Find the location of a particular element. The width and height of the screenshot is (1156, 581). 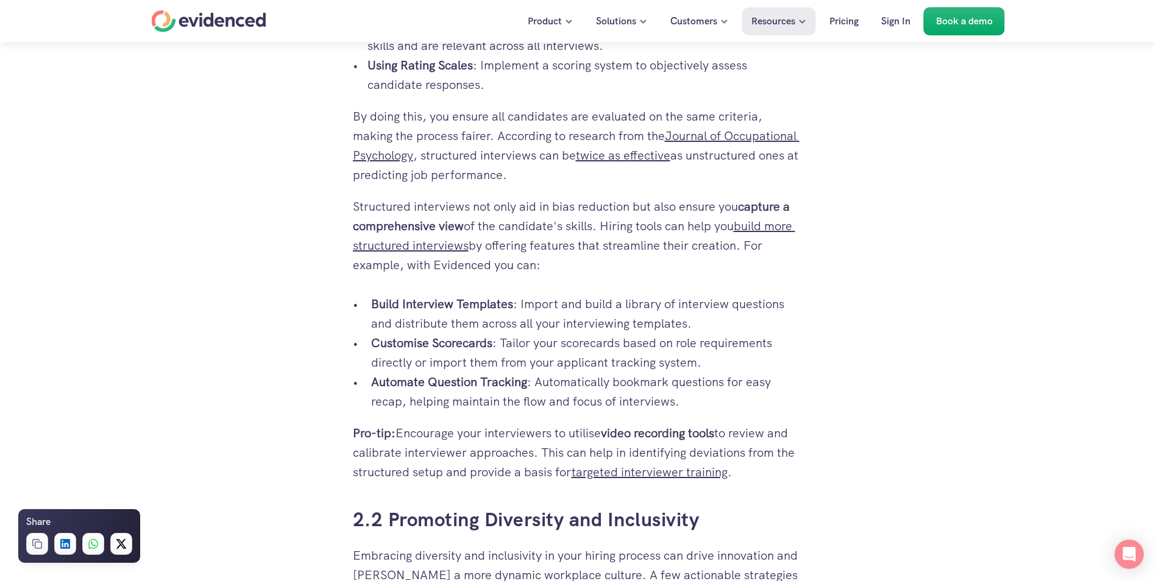

p: By doing this, you ensure all candidates are evaluated on the same criteria, making the process f... is located at coordinates (578, 146).